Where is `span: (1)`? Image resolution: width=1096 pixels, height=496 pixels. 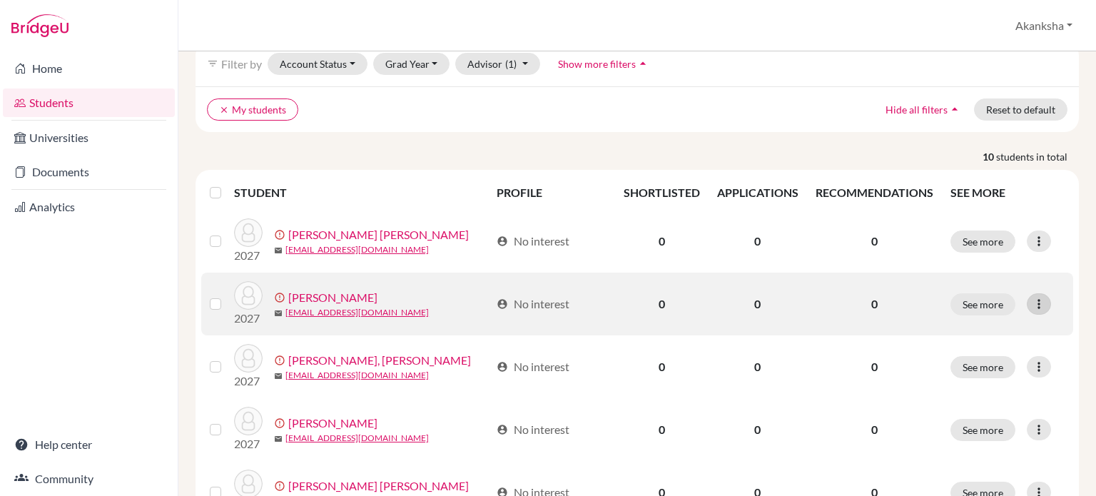
span: (1) is located at coordinates (511, 64).